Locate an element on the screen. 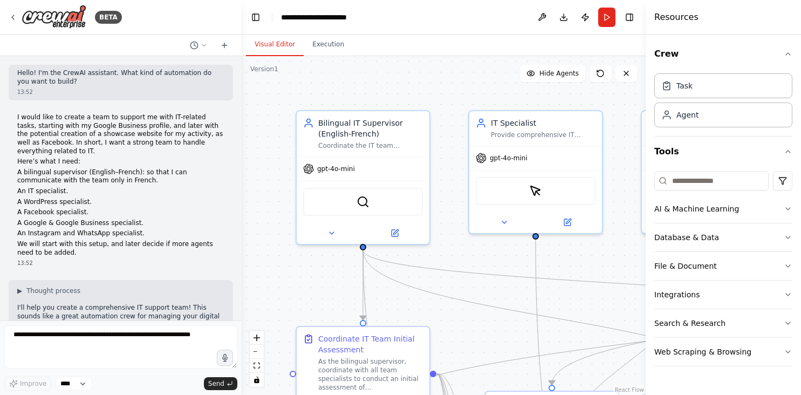 The width and height of the screenshot is (801, 395). p: A Facebook specialist. is located at coordinates (121, 212).